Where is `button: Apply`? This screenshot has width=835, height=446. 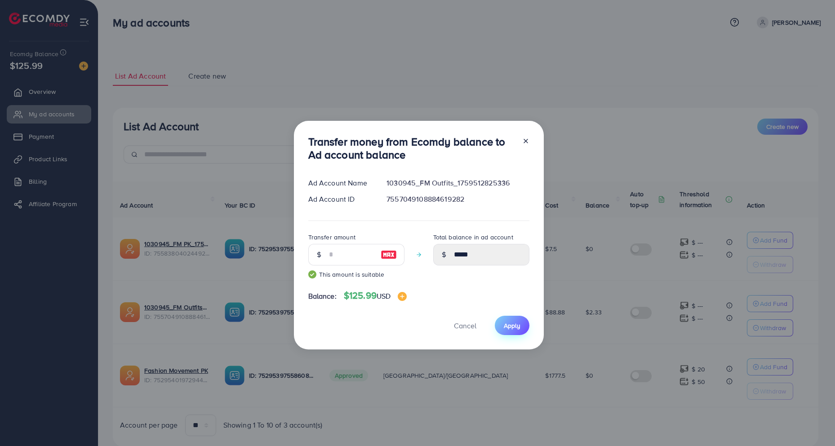
button: Apply is located at coordinates (512, 325).